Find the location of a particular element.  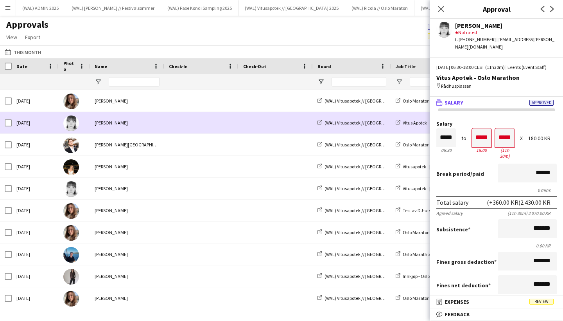

a: View is located at coordinates (12, 37).